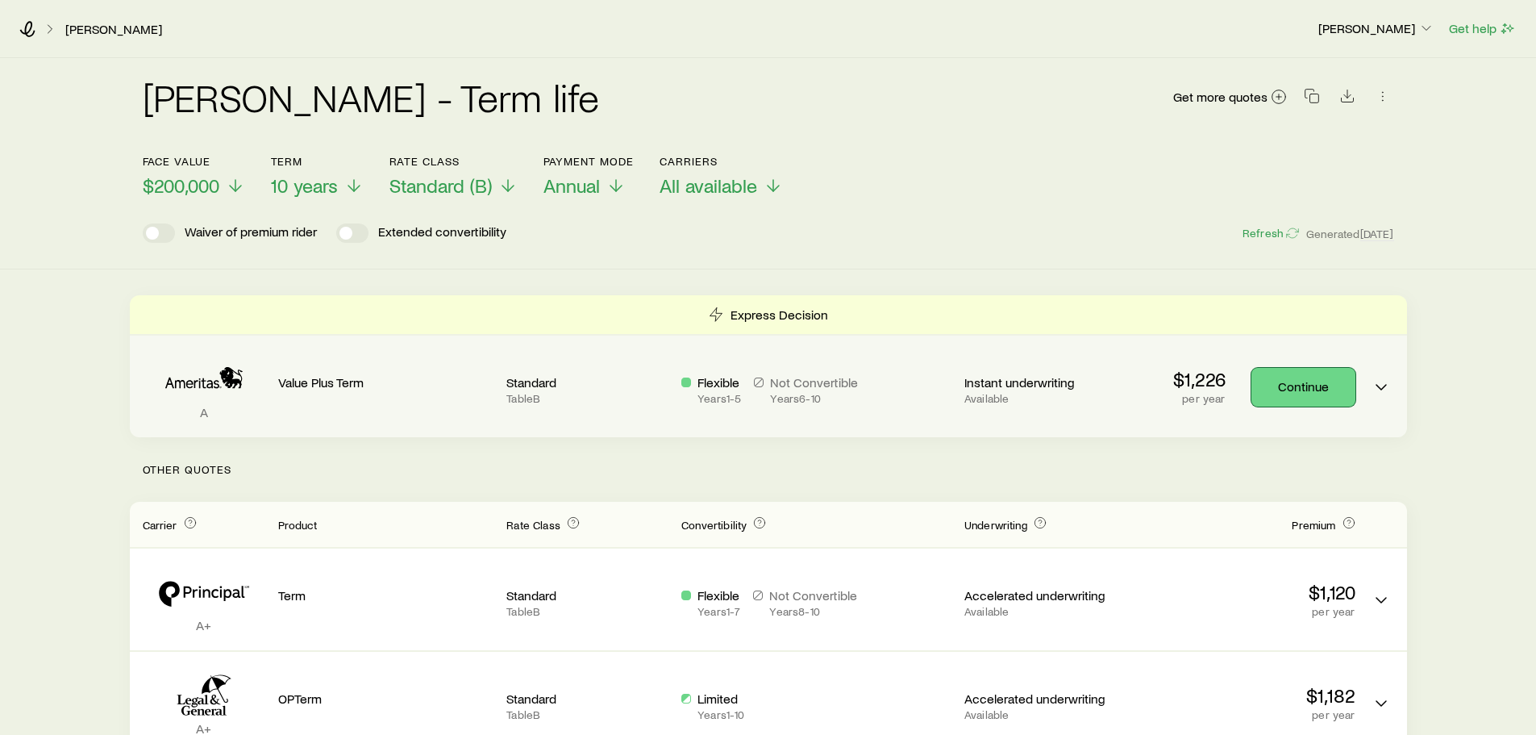 The image size is (1536, 735). What do you see at coordinates (386, 382) in the screenshot?
I see `p: Value Plus Term` at bounding box center [386, 382].